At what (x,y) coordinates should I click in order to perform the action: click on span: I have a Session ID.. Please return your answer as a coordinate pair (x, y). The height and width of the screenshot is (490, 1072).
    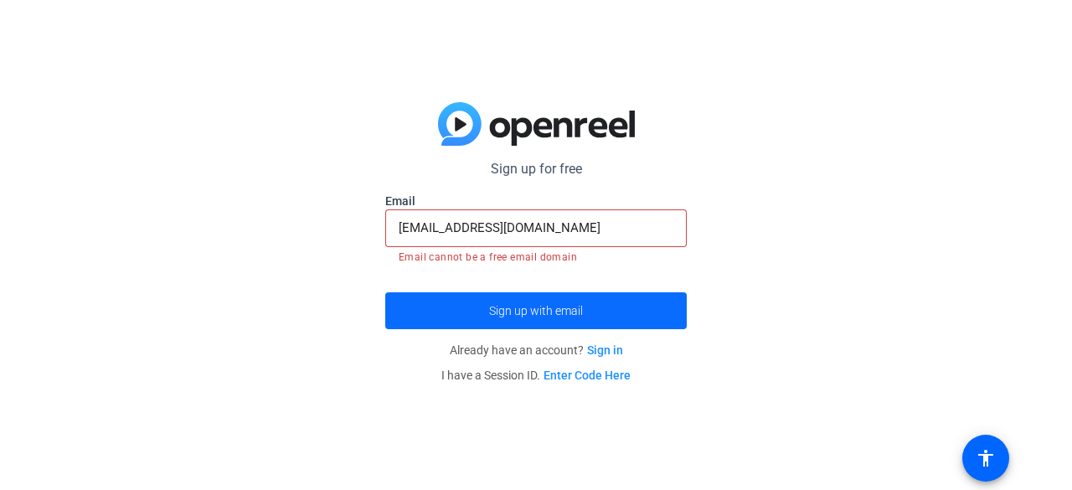
    Looking at the image, I should click on (536, 375).